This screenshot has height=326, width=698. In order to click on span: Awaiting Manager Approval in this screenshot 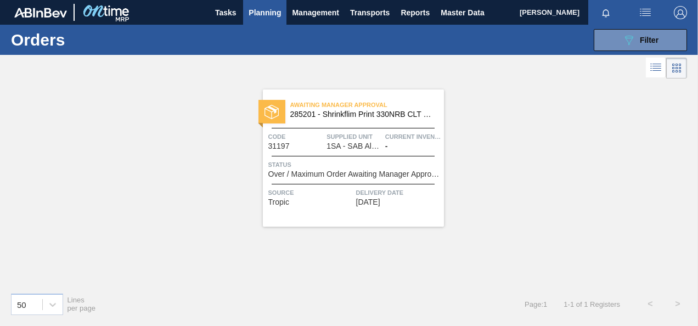, I will do `click(367, 105)`.